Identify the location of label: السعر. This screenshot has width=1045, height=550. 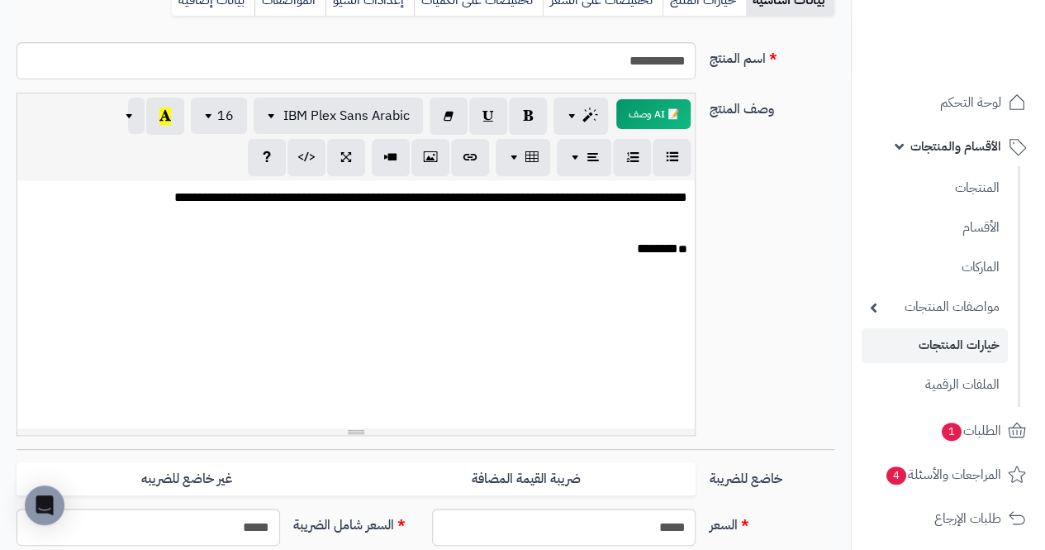
(772, 521).